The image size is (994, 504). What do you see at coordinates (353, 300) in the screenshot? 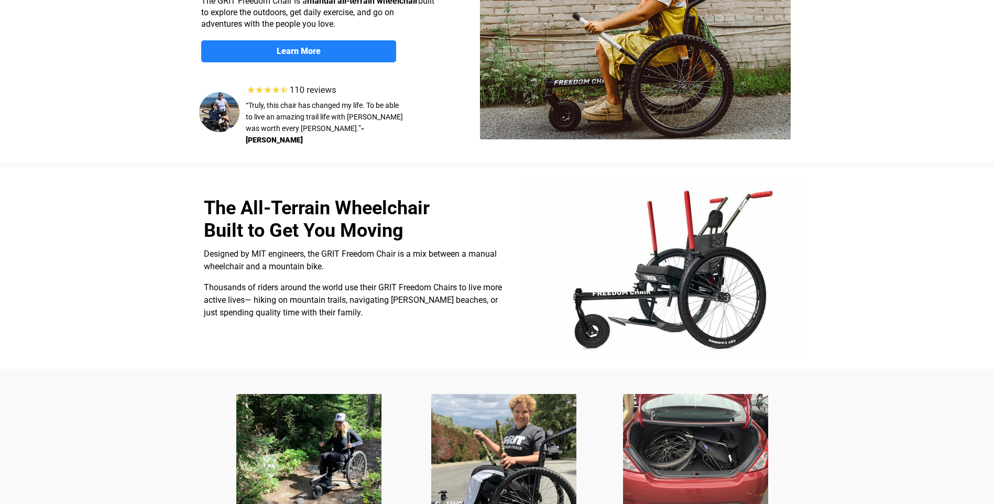
I see `span: Thousands of riders around the world use their GRIT Freedom Chairs to live more active lives— hik...` at bounding box center [353, 300].